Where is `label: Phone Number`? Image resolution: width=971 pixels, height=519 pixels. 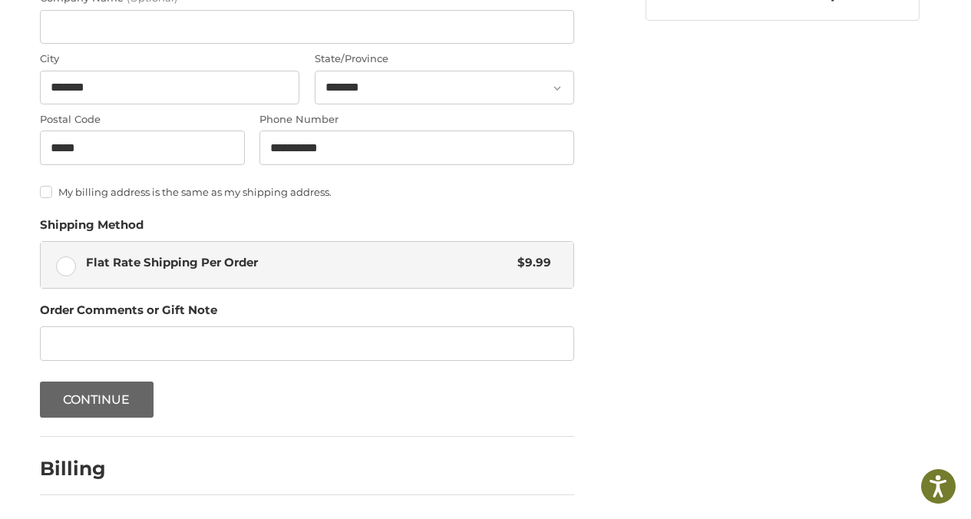 label: Phone Number is located at coordinates (417, 120).